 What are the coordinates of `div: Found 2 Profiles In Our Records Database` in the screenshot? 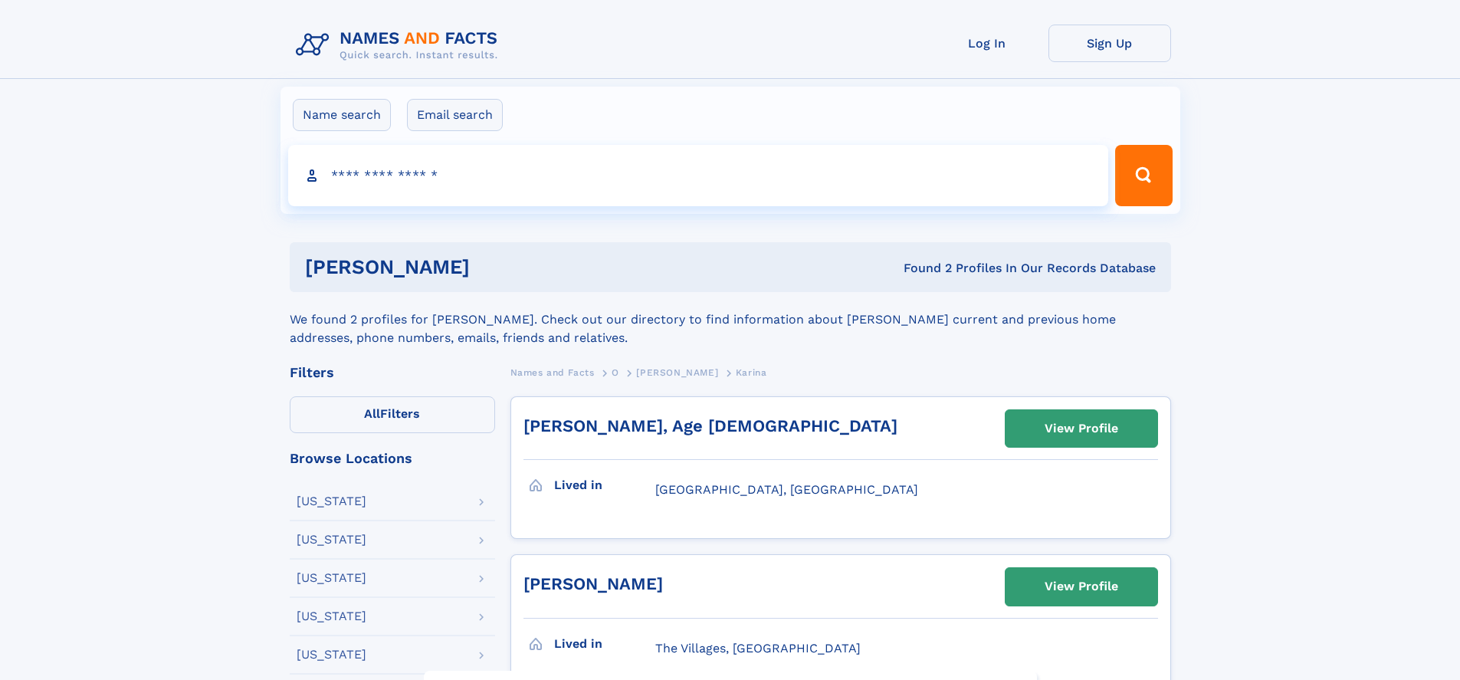 It's located at (921, 268).